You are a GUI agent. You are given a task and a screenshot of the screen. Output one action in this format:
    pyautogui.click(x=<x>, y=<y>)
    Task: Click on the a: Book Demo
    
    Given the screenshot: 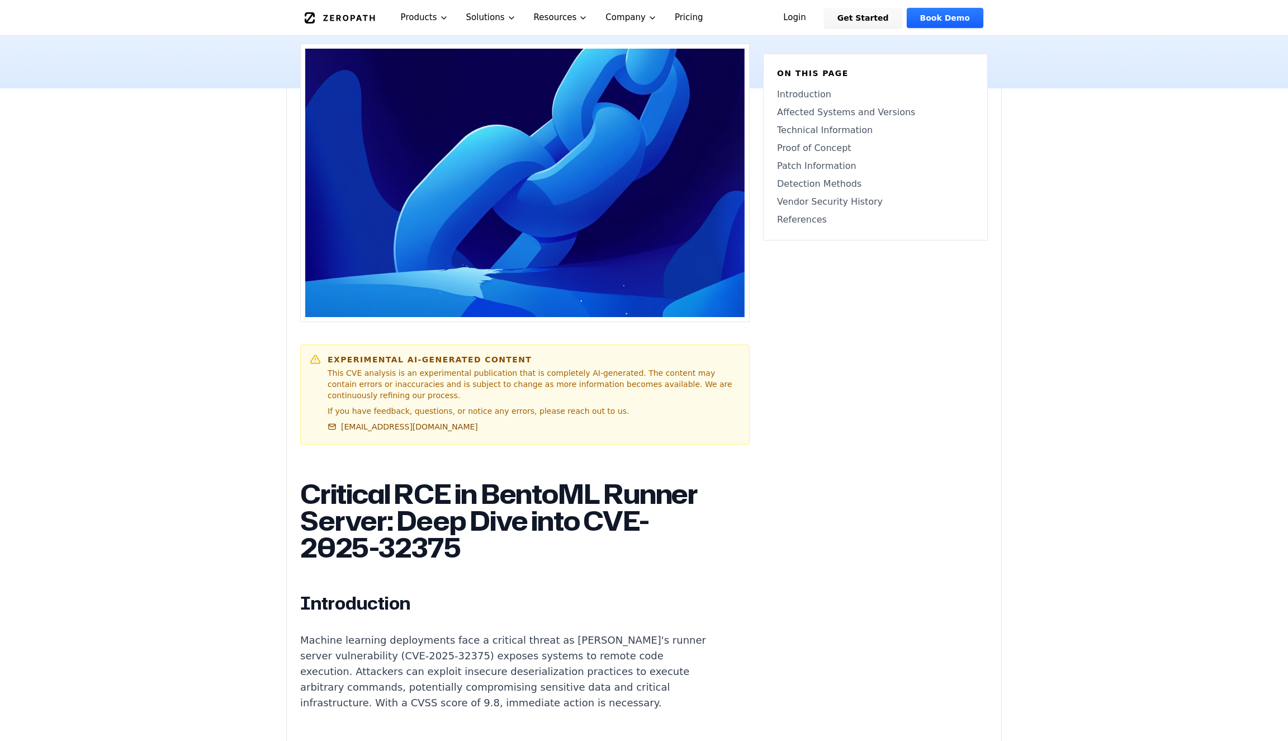 What is the action you would take?
    pyautogui.click(x=945, y=18)
    